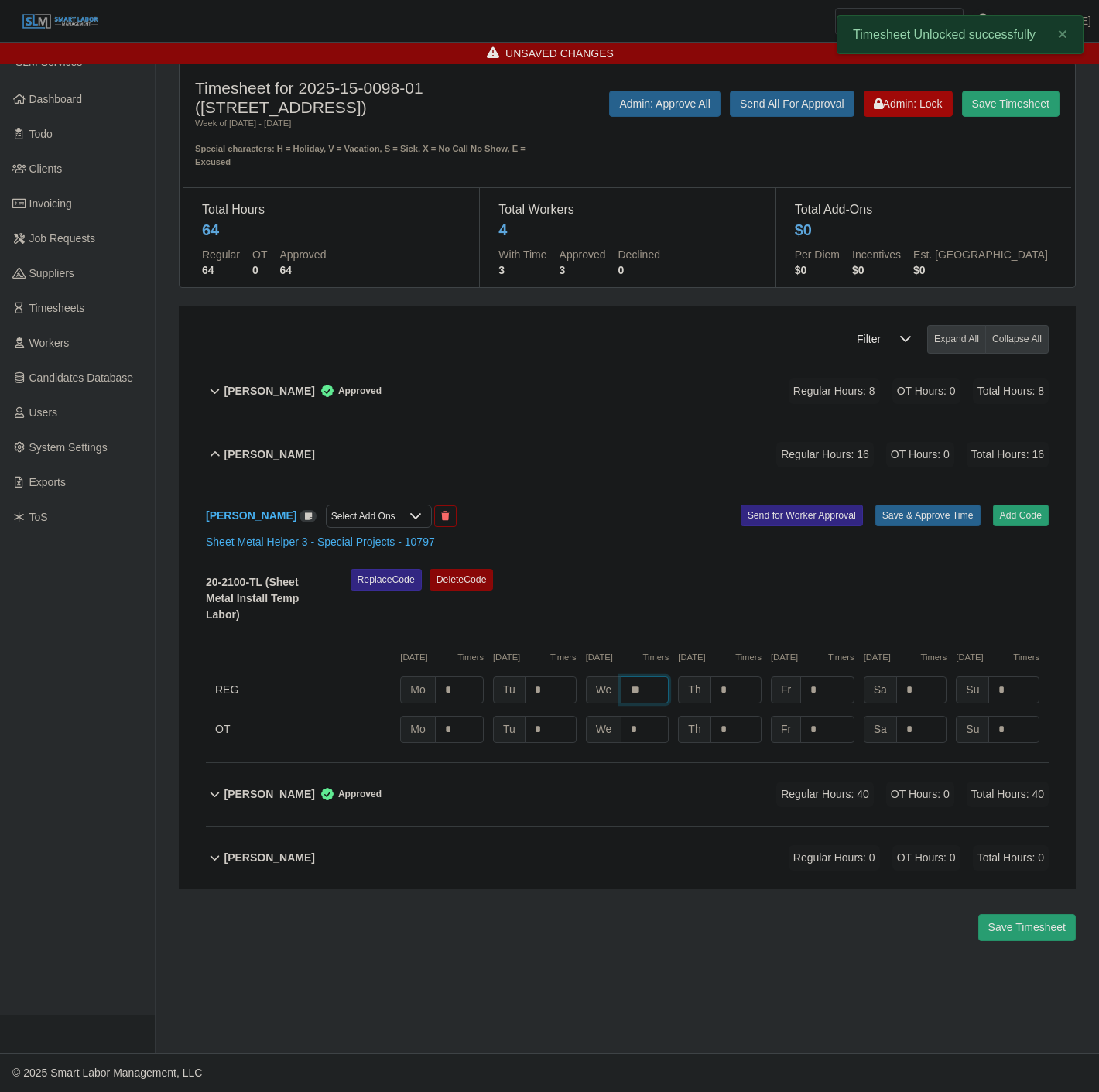 The image size is (1099, 1092). Describe the element at coordinates (1027, 927) in the screenshot. I see `button: Save Timesheet` at that location.